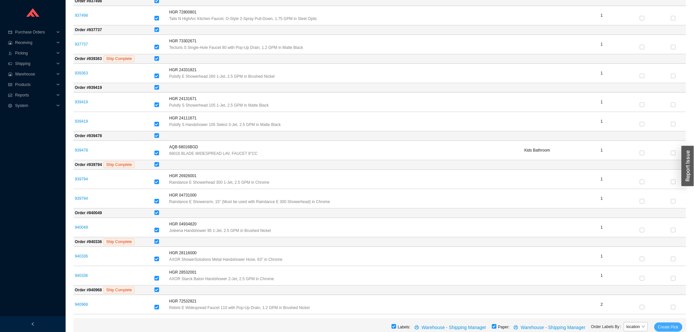 The height and width of the screenshot is (332, 694). What do you see at coordinates (183, 118) in the screenshot?
I see `span: HGR 24111671` at bounding box center [183, 118].